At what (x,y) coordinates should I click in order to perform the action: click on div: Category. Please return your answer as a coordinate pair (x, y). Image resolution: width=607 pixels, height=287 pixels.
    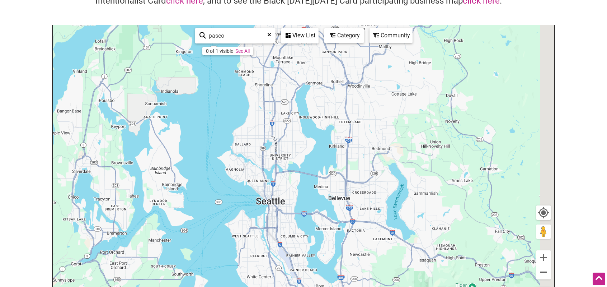
    Looking at the image, I should click on (344, 36).